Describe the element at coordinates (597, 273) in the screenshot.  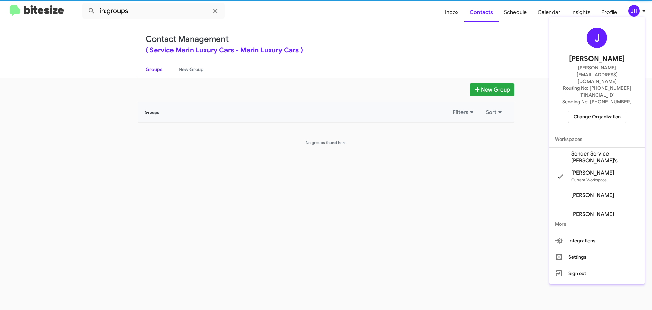
I see `button: Sign out` at that location.